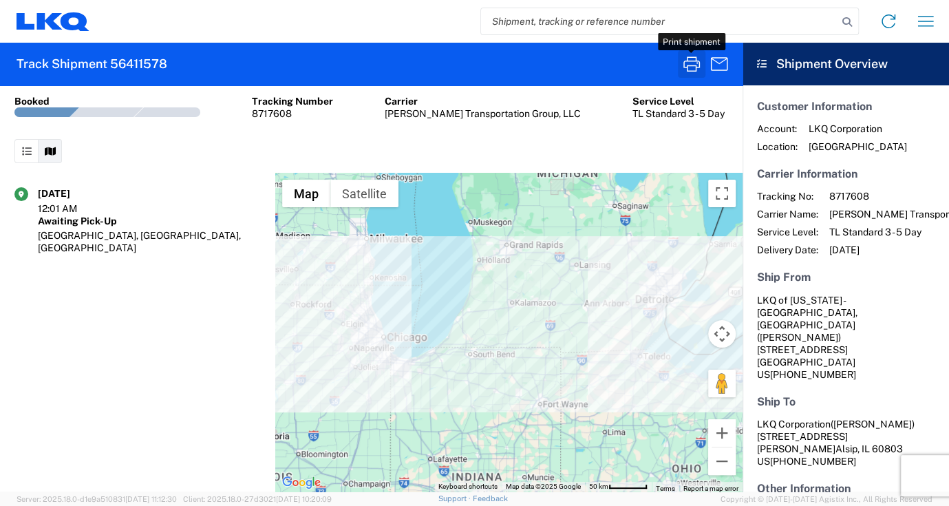 Image resolution: width=949 pixels, height=506 pixels. What do you see at coordinates (722, 433) in the screenshot?
I see `button: Zoom in` at bounding box center [722, 433].